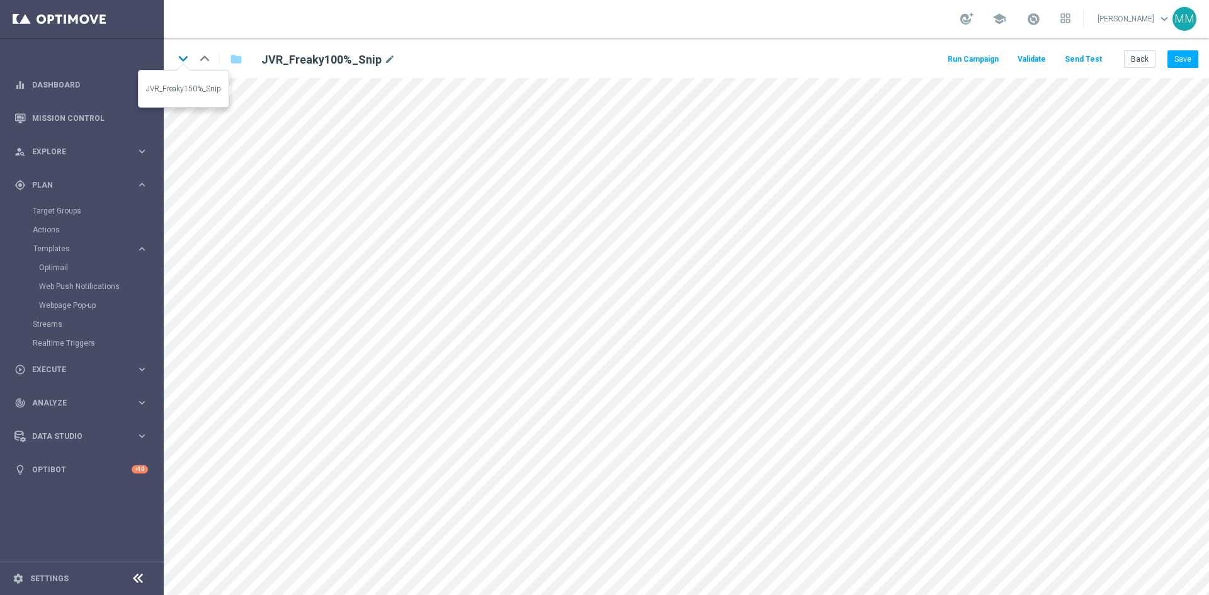 The width and height of the screenshot is (1209, 595). I want to click on div: Analyze, so click(75, 403).